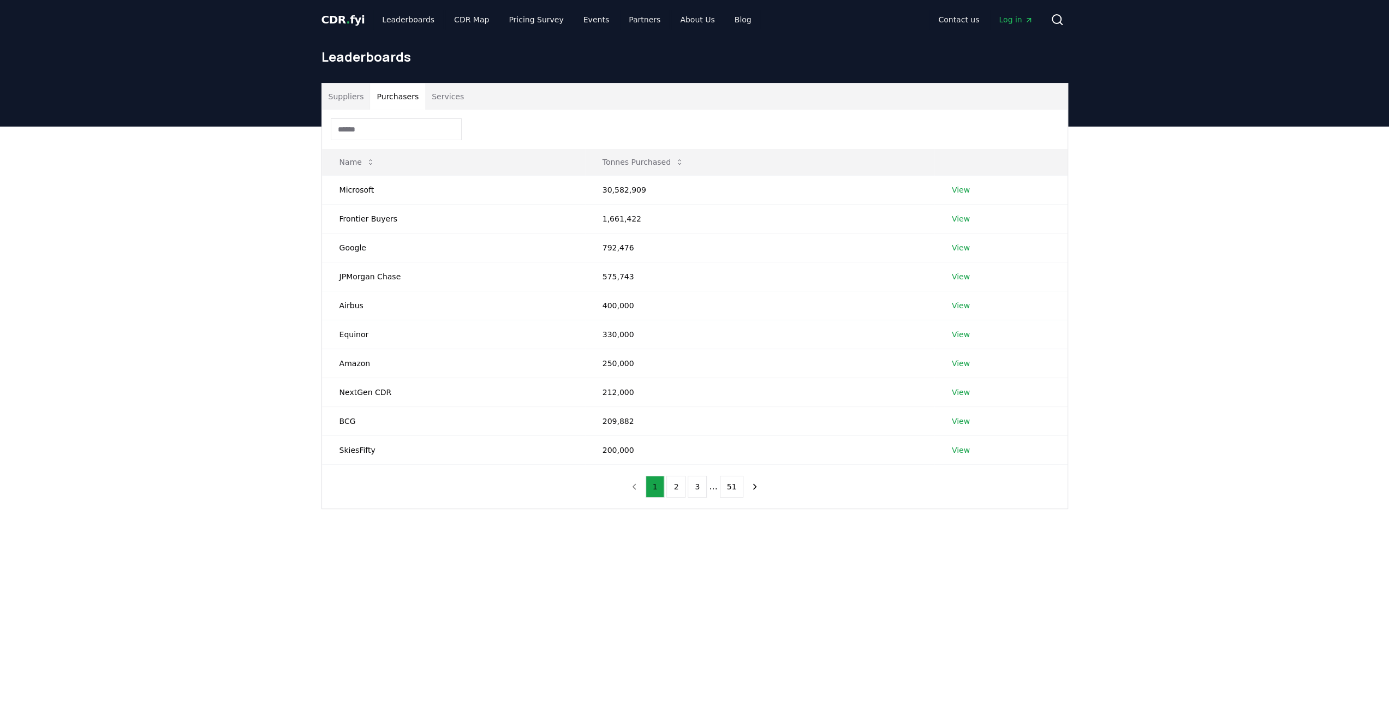 This screenshot has height=712, width=1389. Describe the element at coordinates (454, 450) in the screenshot. I see `td: SkiesFifty` at that location.